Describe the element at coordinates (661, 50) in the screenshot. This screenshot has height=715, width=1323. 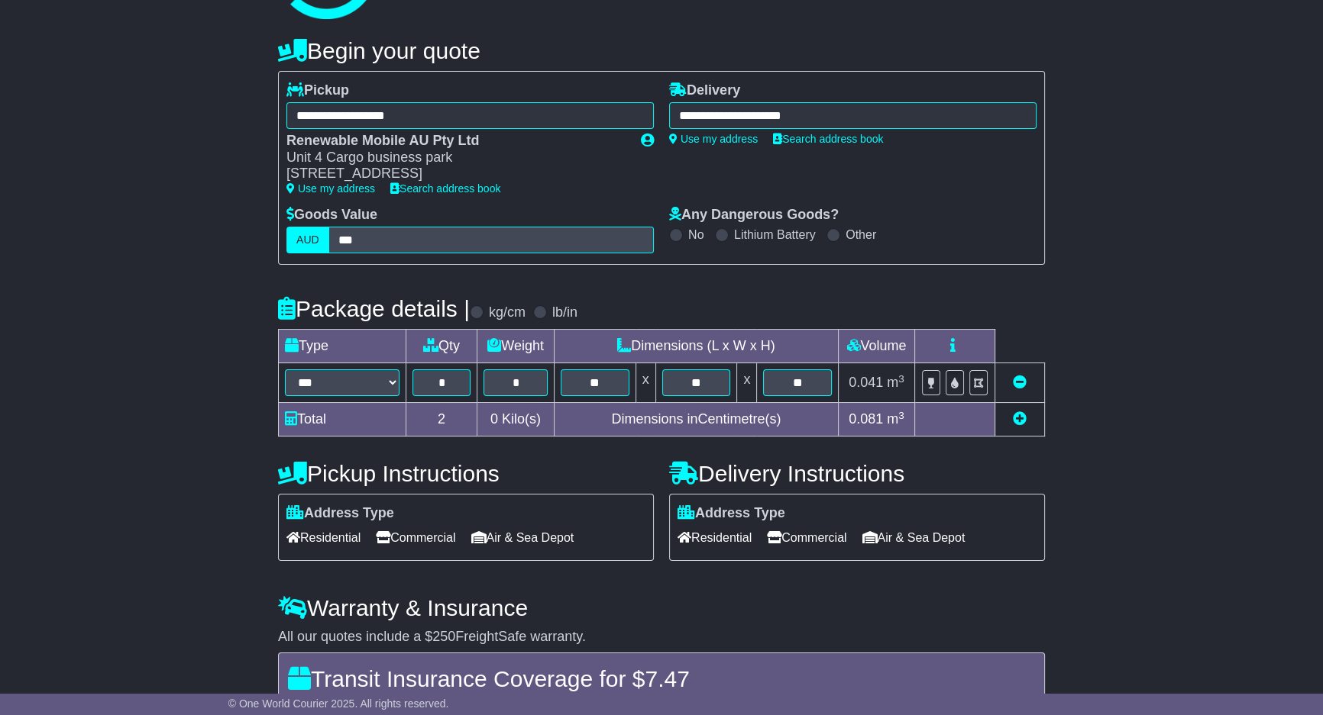
I see `h4: Begin your quote` at that location.